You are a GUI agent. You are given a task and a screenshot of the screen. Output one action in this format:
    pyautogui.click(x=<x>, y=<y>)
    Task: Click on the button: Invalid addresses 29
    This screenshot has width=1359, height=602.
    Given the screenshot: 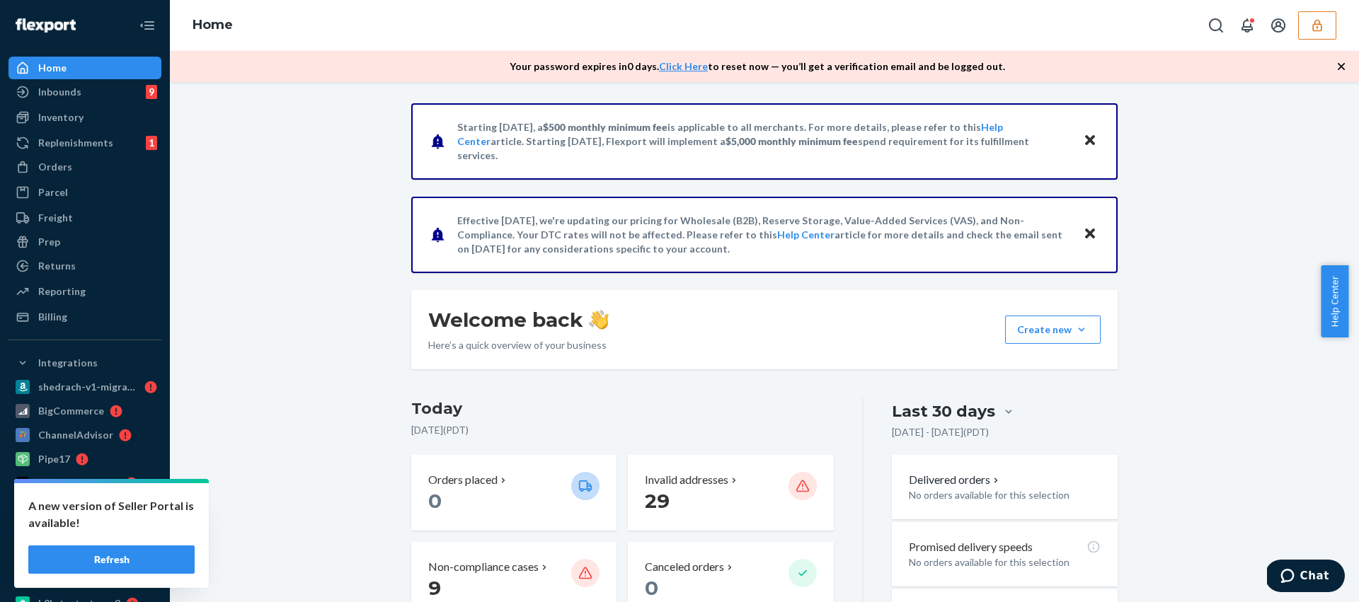 What is the action you would take?
    pyautogui.click(x=730, y=493)
    